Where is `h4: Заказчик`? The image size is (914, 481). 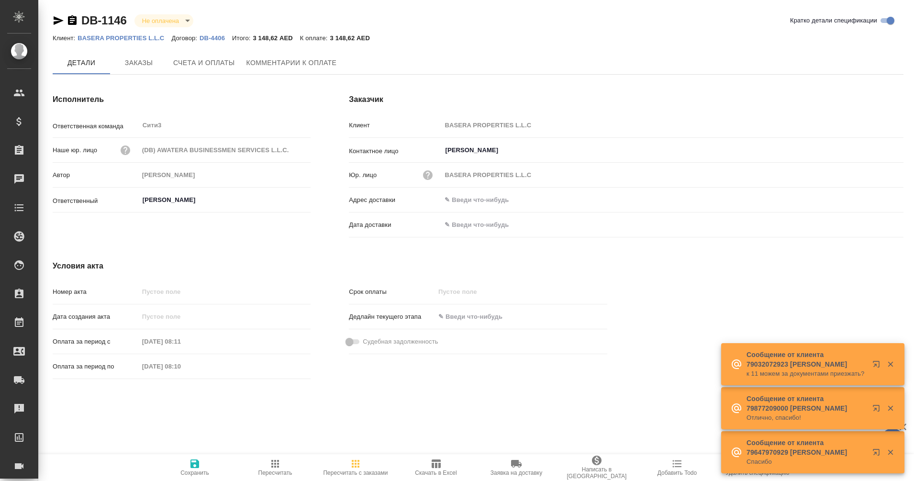
h4: Заказчик is located at coordinates (626, 100).